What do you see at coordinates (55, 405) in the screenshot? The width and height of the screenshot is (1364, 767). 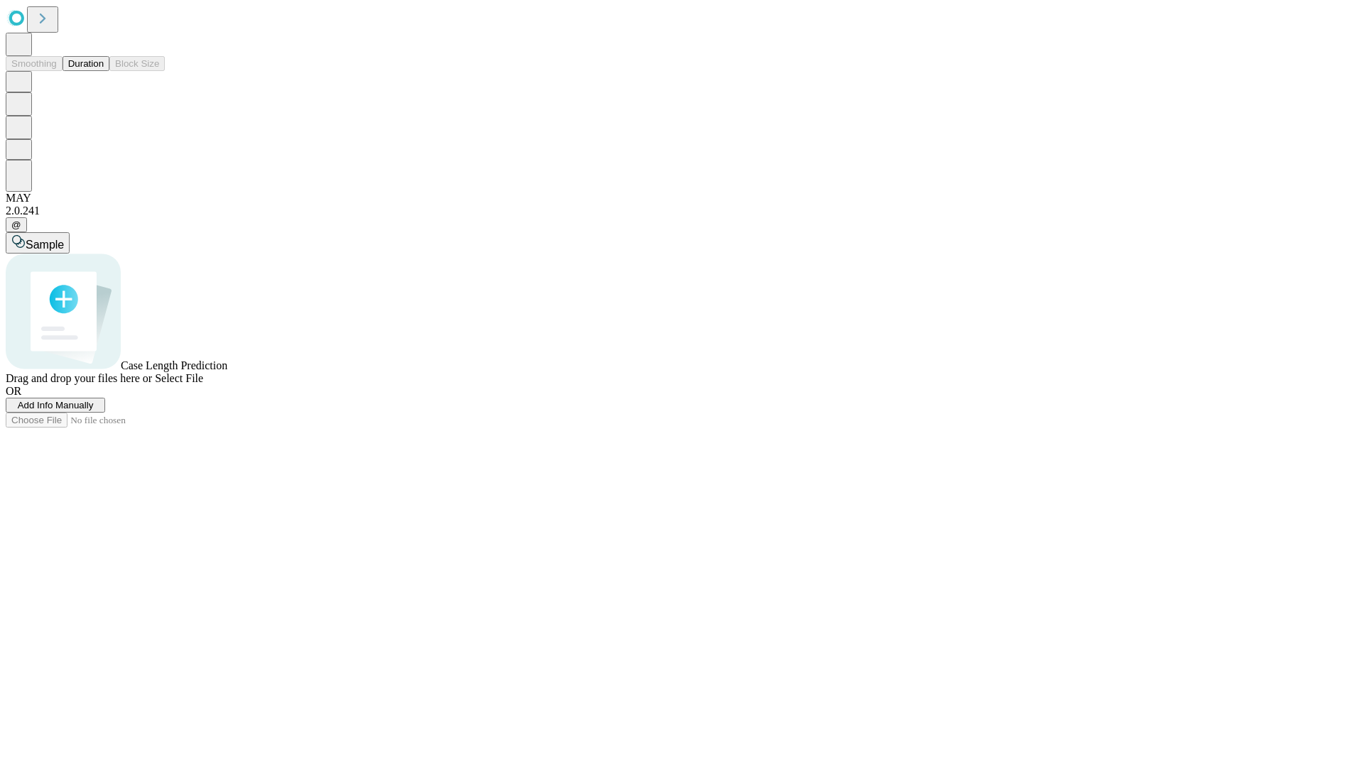 I see `span: Add Info Manually` at bounding box center [55, 405].